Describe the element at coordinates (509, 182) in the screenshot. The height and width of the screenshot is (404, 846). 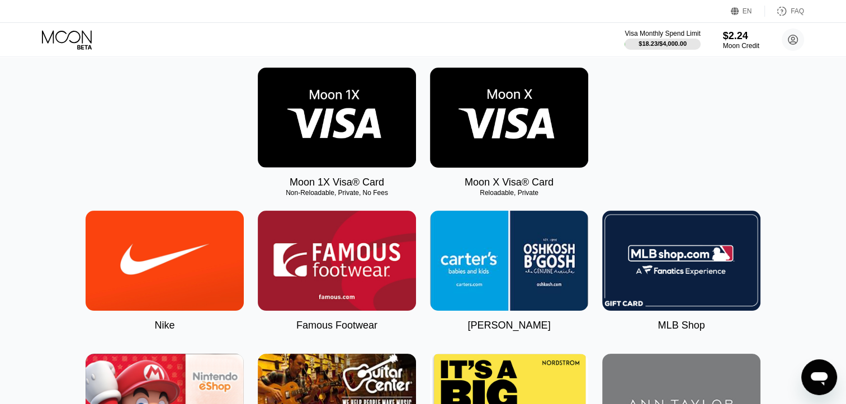
I see `div: Moon X Visa® Card` at that location.